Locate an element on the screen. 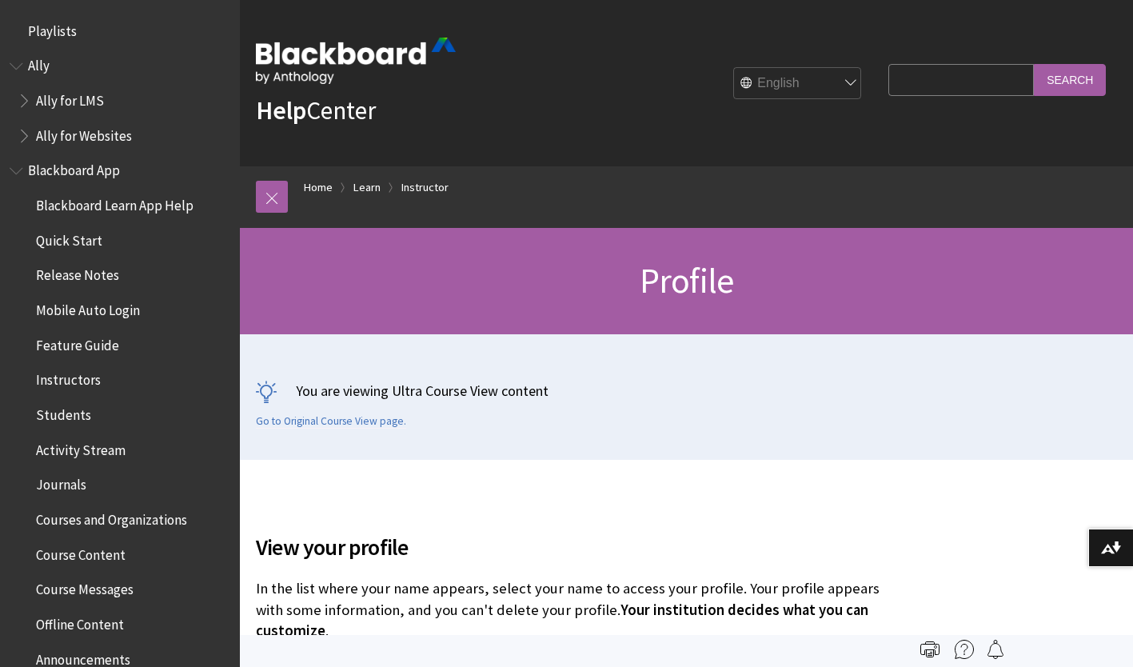 This screenshot has width=1133, height=667. span: Profile is located at coordinates (686, 280).